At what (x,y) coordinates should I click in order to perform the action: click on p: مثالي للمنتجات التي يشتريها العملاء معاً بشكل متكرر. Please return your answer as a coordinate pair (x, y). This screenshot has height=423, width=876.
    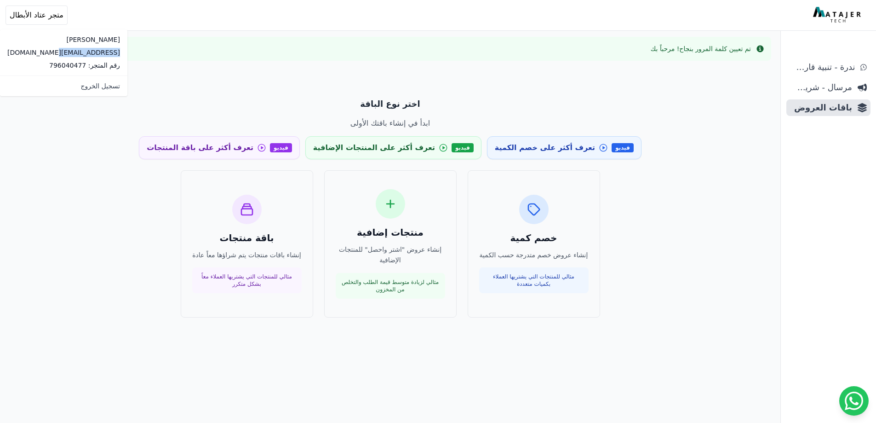
    Looking at the image, I should click on (247, 280).